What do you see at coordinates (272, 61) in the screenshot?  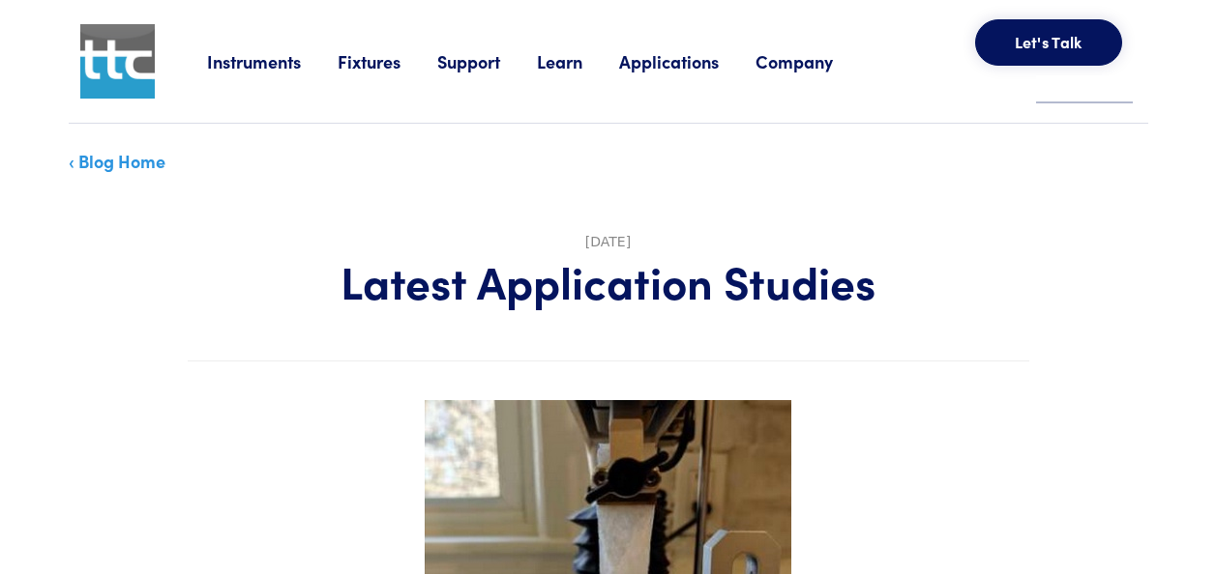 I see `a: Instruments` at bounding box center [272, 61].